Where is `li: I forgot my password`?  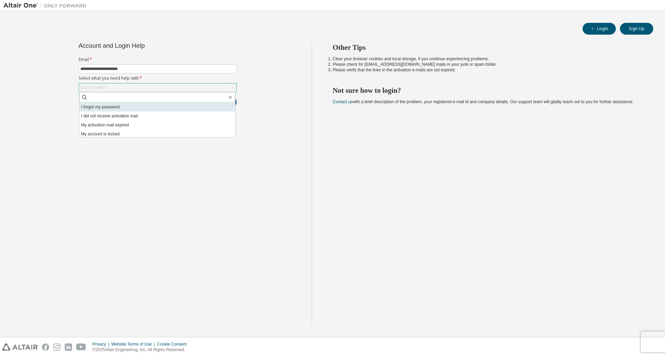
li: I forgot my password is located at coordinates (157, 107).